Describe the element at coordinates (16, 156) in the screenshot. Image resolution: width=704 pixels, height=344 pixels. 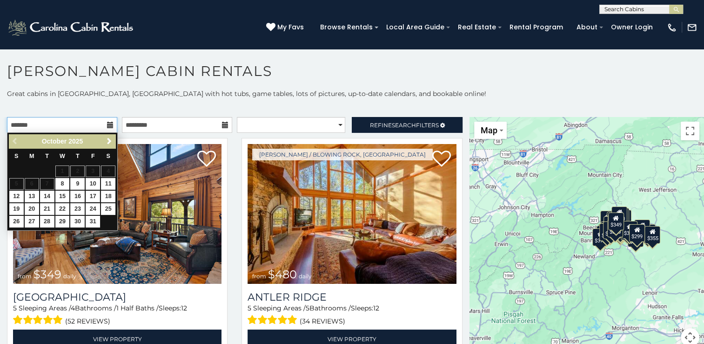
I see `span: Sunday` at that location.